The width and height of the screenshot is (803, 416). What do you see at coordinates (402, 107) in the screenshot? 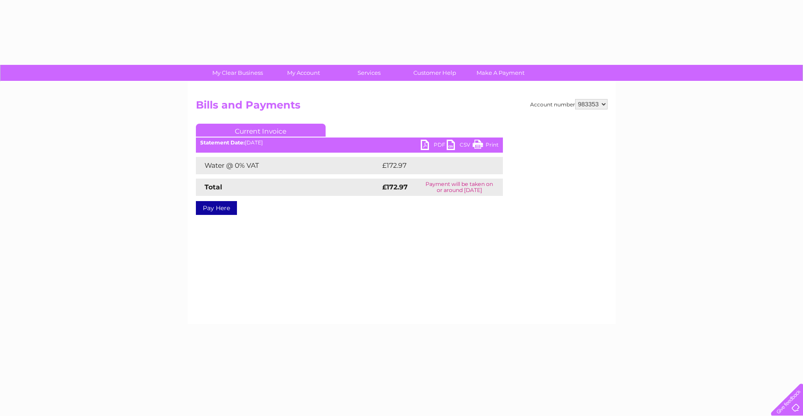
I see `h2: Bills and Payments` at bounding box center [402, 107].